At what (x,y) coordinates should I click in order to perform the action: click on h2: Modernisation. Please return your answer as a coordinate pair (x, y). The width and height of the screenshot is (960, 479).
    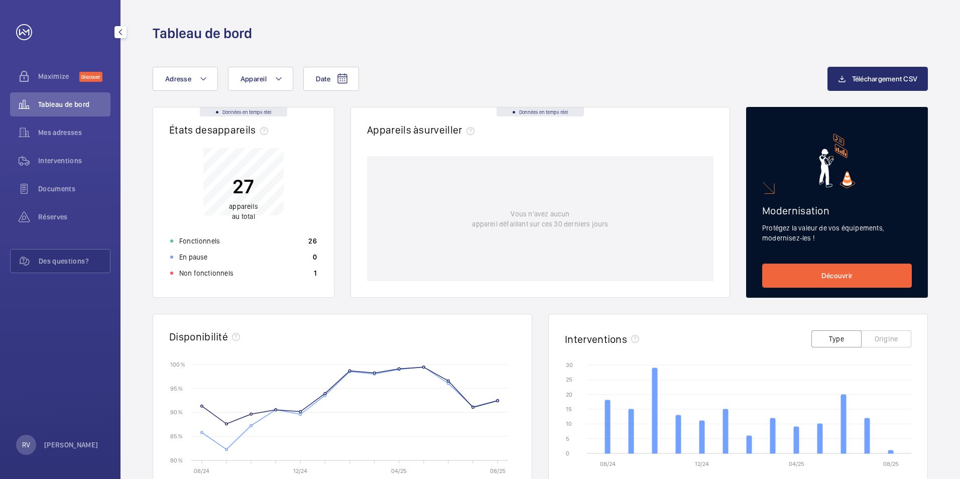
    Looking at the image, I should click on (837, 210).